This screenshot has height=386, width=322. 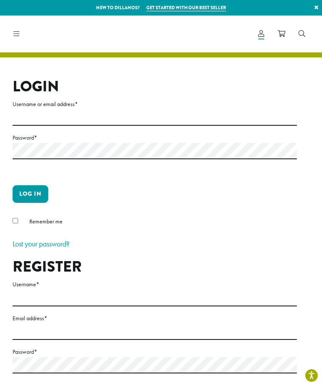 I want to click on h2: Login, so click(x=155, y=86).